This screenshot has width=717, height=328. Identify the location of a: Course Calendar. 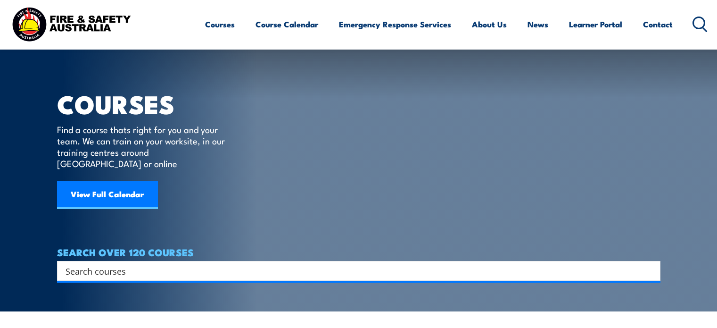
(287, 24).